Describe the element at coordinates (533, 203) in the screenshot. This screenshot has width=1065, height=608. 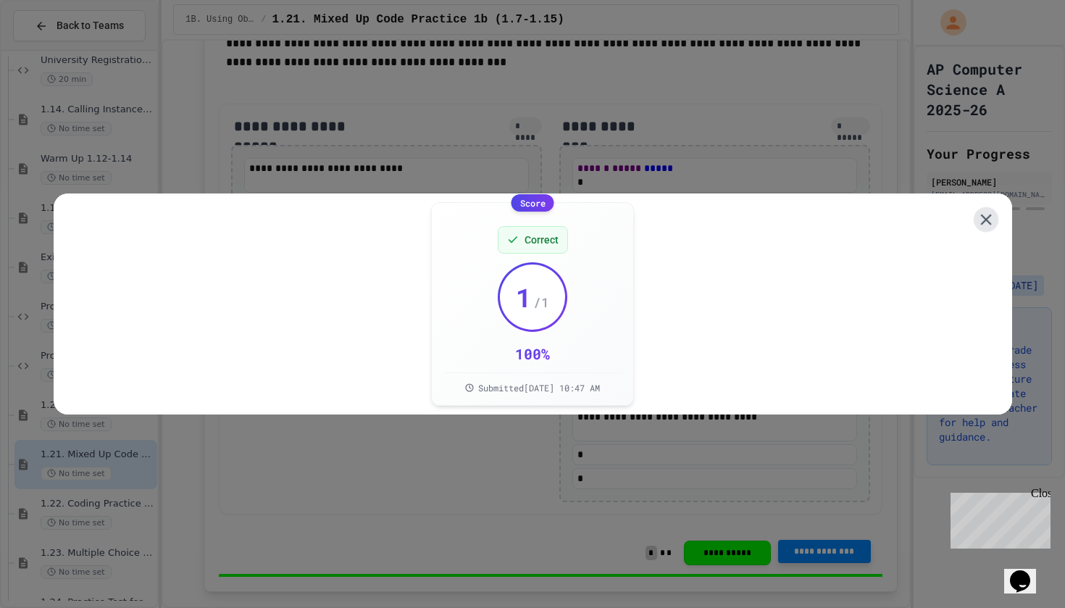
I see `div: Score` at that location.